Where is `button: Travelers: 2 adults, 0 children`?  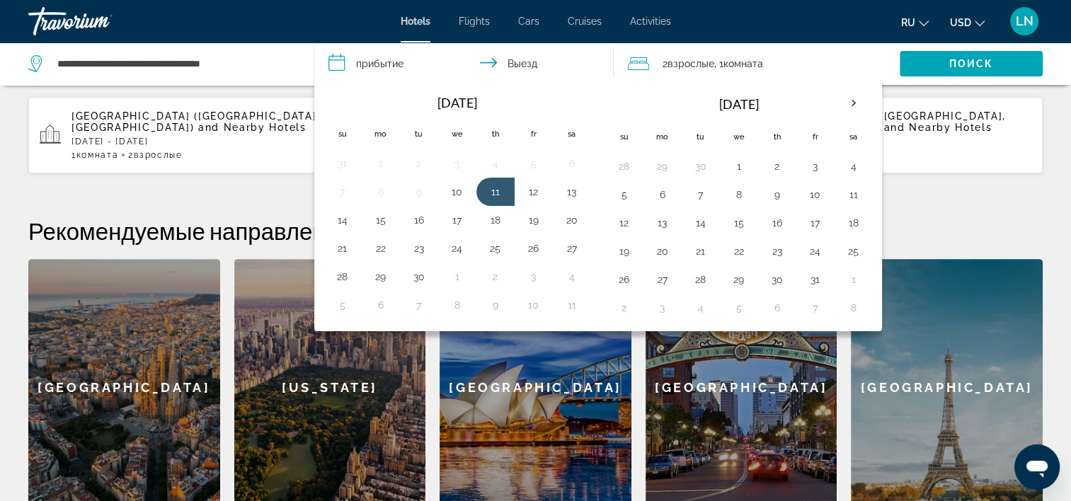 button: Travelers: 2 adults, 0 children is located at coordinates (756, 64).